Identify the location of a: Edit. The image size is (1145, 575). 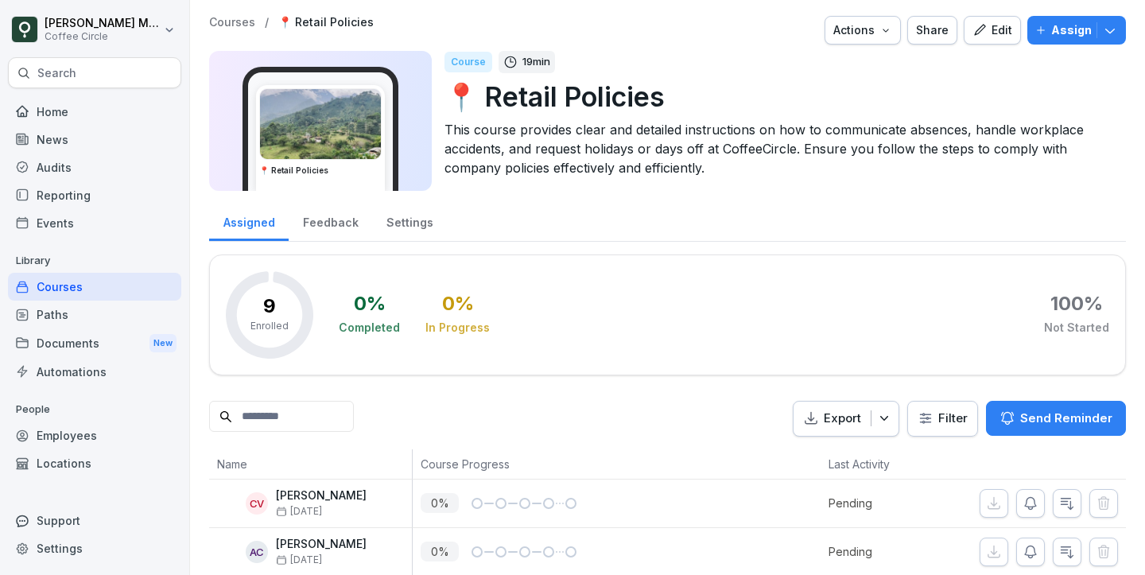
(993, 30).